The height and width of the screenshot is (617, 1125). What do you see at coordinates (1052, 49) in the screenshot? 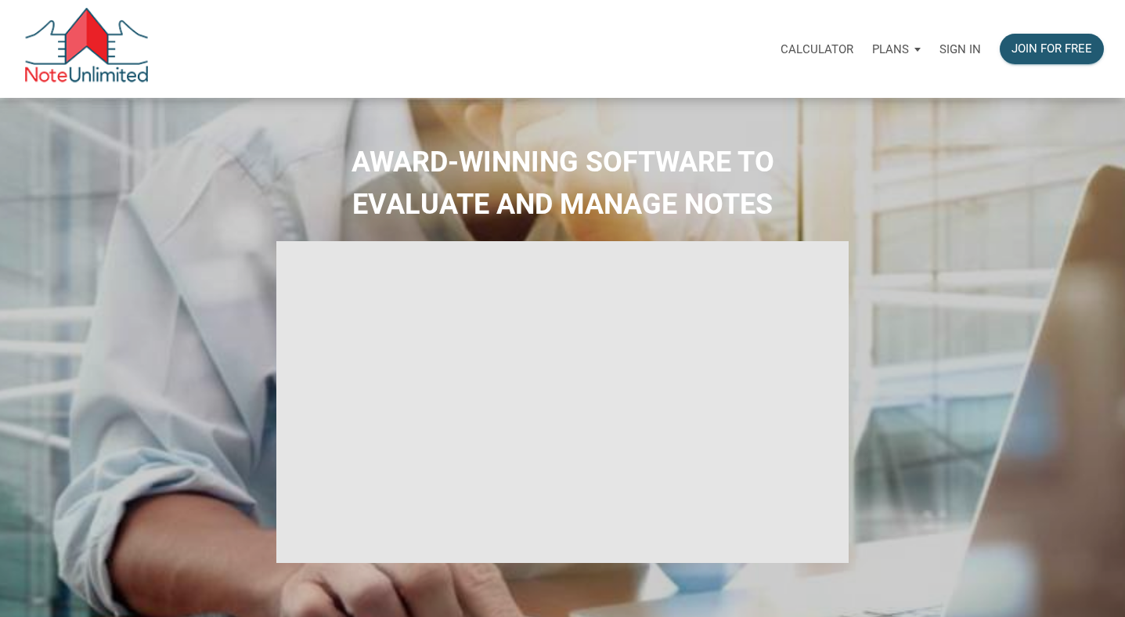
I see `a: Join for free` at bounding box center [1052, 49].